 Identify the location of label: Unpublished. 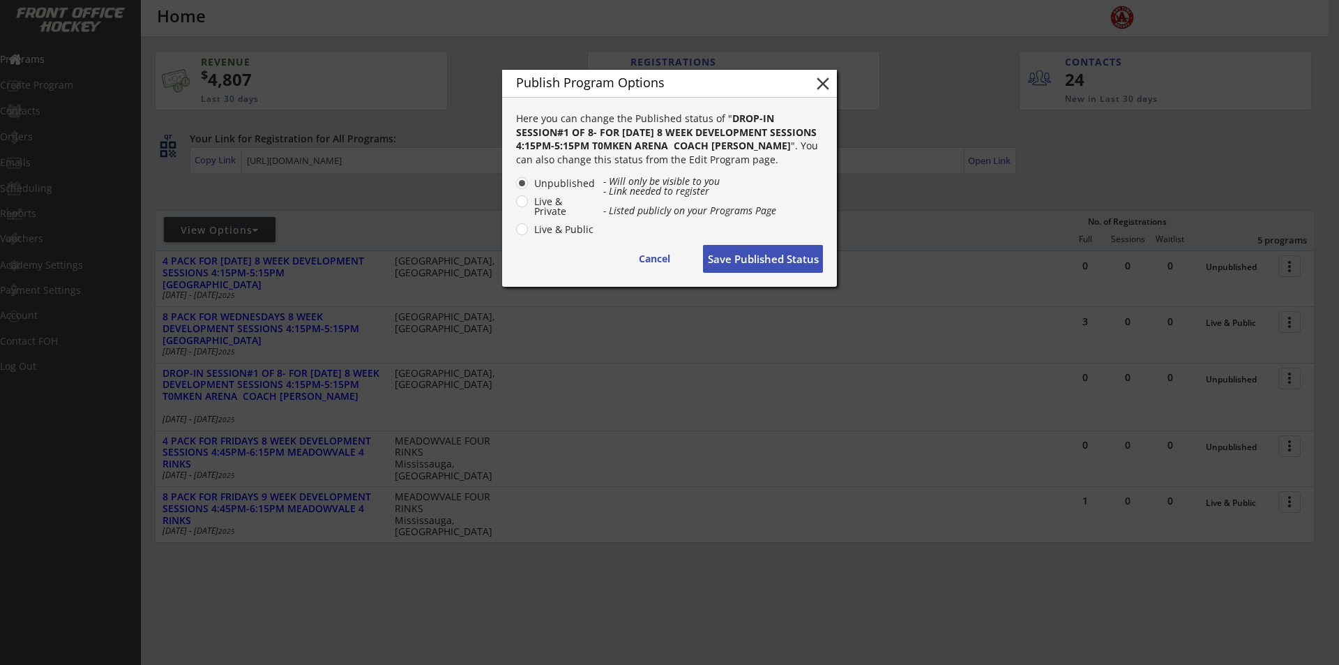
(563, 183).